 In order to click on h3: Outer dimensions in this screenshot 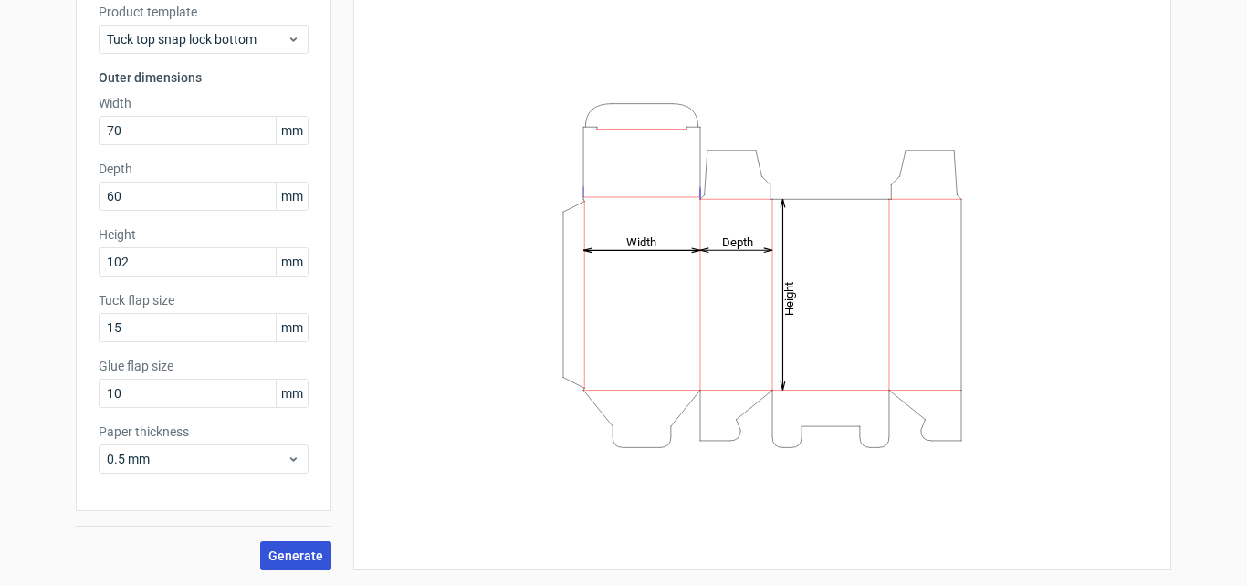, I will do `click(204, 78)`.